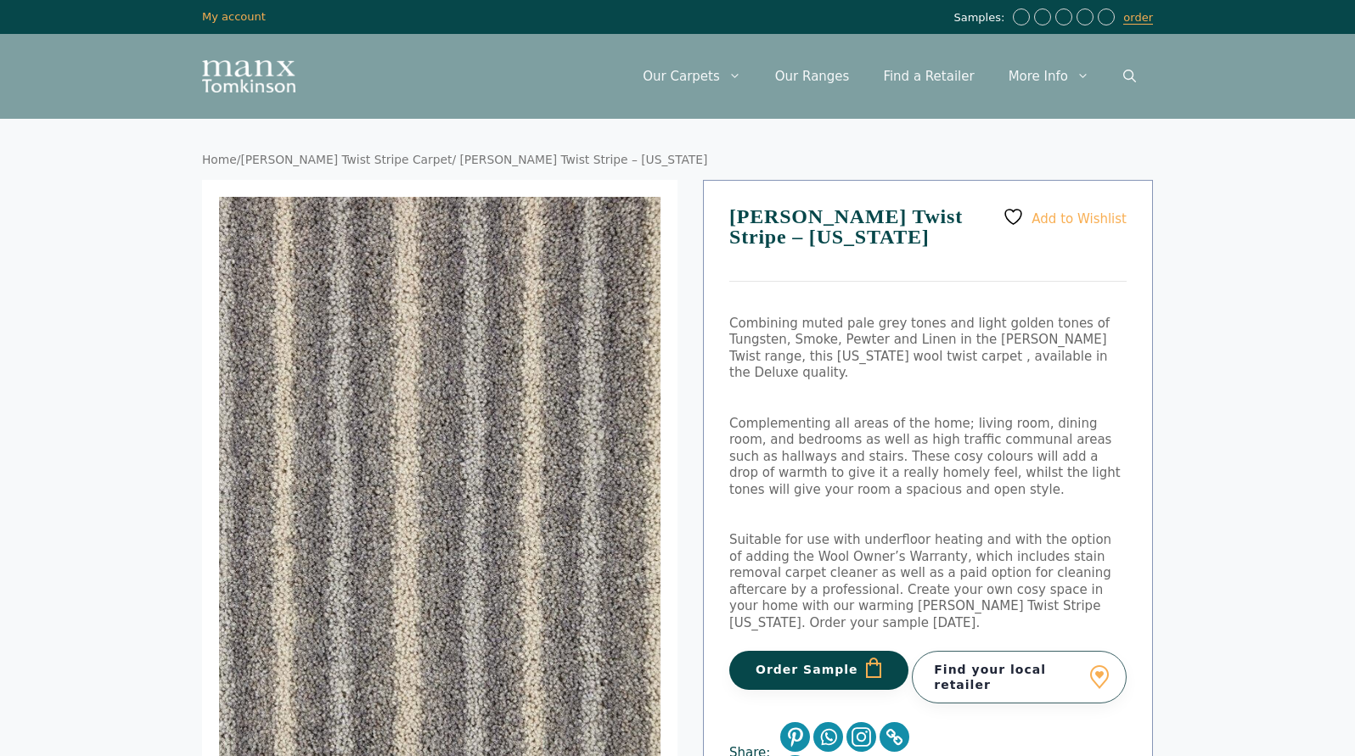 The image size is (1355, 756). Describe the element at coordinates (928, 458) in the screenshot. I see `p: Complementing all areas of the home; living room, dining room, and bedrooms as well as high traff...` at that location.